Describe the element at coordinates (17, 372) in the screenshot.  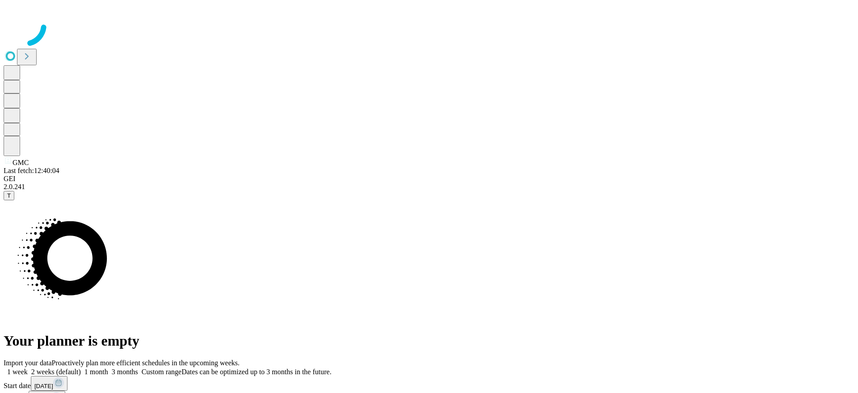
I see `span: 1 week` at that location.